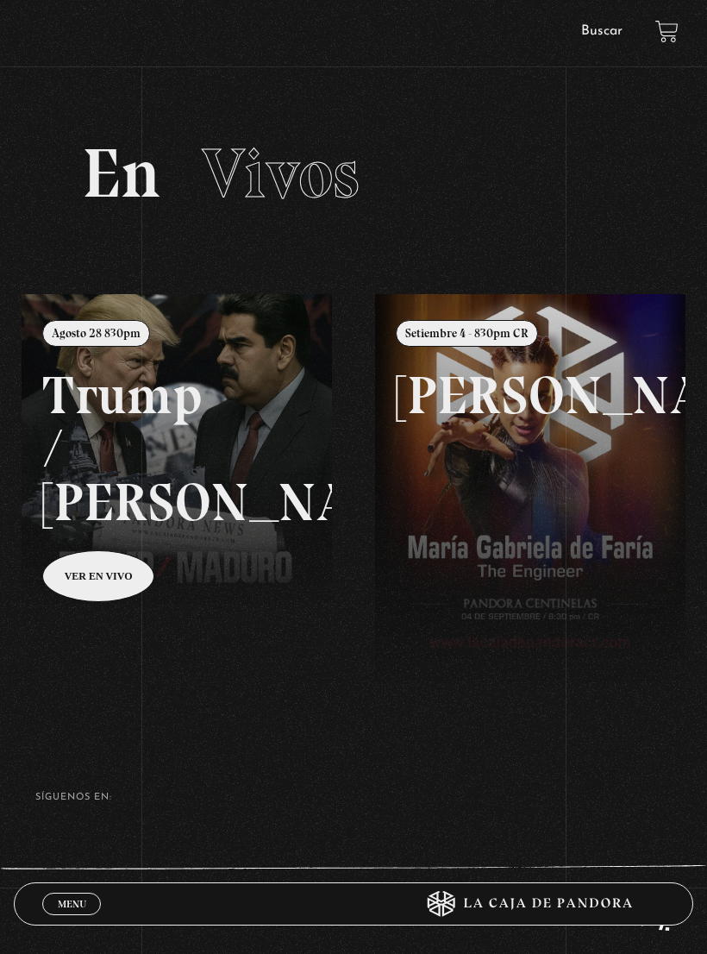 The height and width of the screenshot is (954, 707). What do you see at coordinates (353, 797) in the screenshot?
I see `h4: SÍguenos en:` at bounding box center [353, 797].